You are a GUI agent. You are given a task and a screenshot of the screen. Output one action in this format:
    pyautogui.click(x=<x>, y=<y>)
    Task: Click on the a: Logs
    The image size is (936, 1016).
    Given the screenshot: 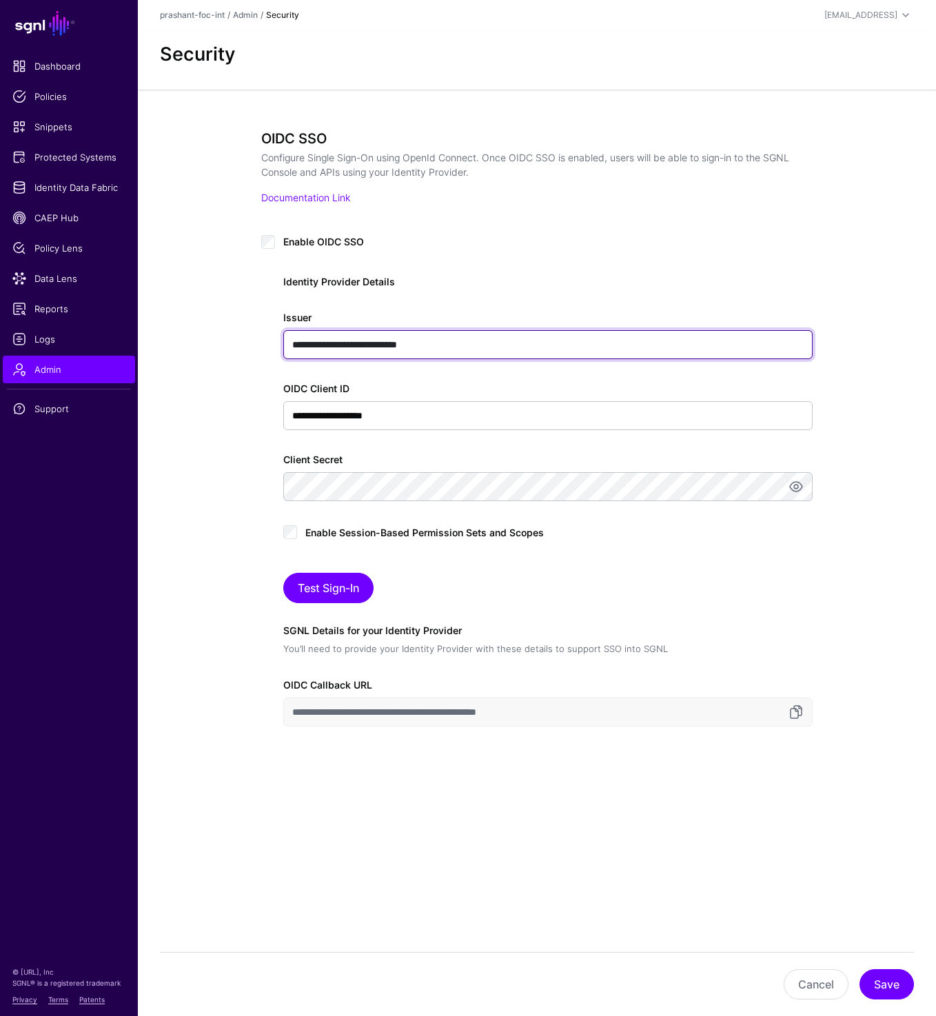 What is the action you would take?
    pyautogui.click(x=69, y=339)
    